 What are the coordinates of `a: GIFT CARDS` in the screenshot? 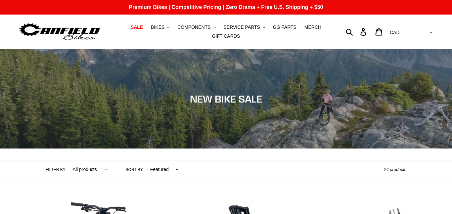 It's located at (226, 36).